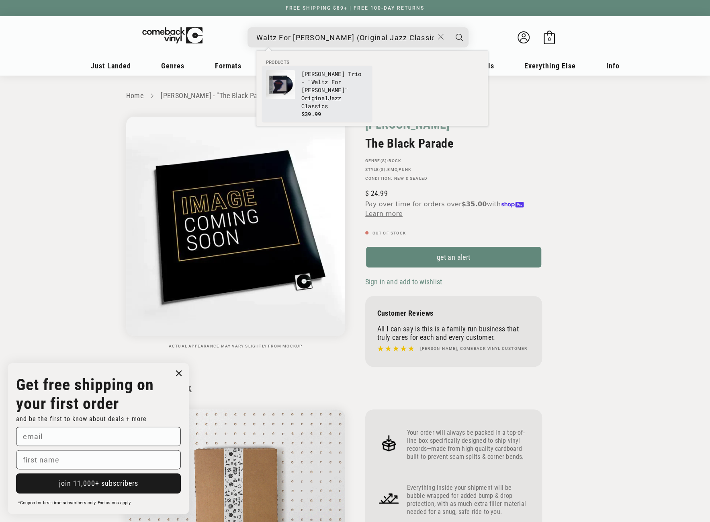  I want to click on strong: Get free shipping on your first order, so click(85, 394).